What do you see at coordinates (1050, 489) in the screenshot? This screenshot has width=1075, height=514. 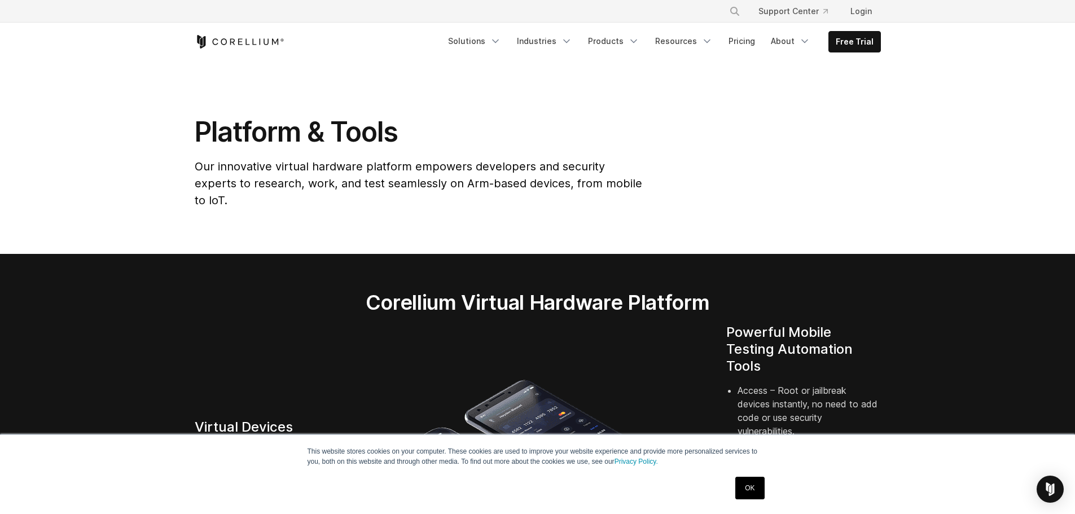 I see `div: Open Intercom Messenger` at bounding box center [1050, 489].